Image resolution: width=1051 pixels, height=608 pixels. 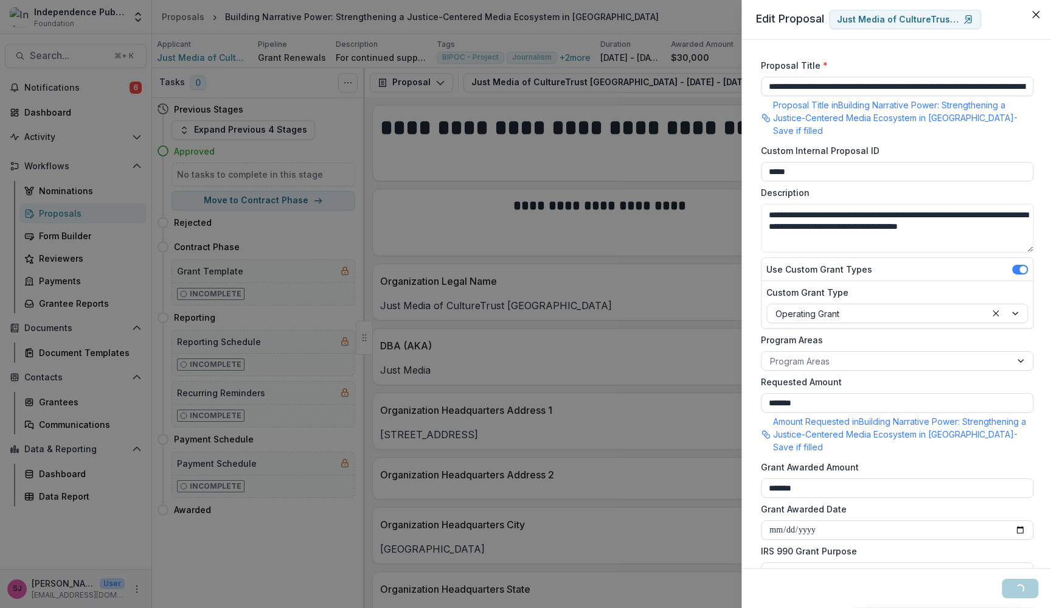 I want to click on label: Grant Awarded Date, so click(x=894, y=509).